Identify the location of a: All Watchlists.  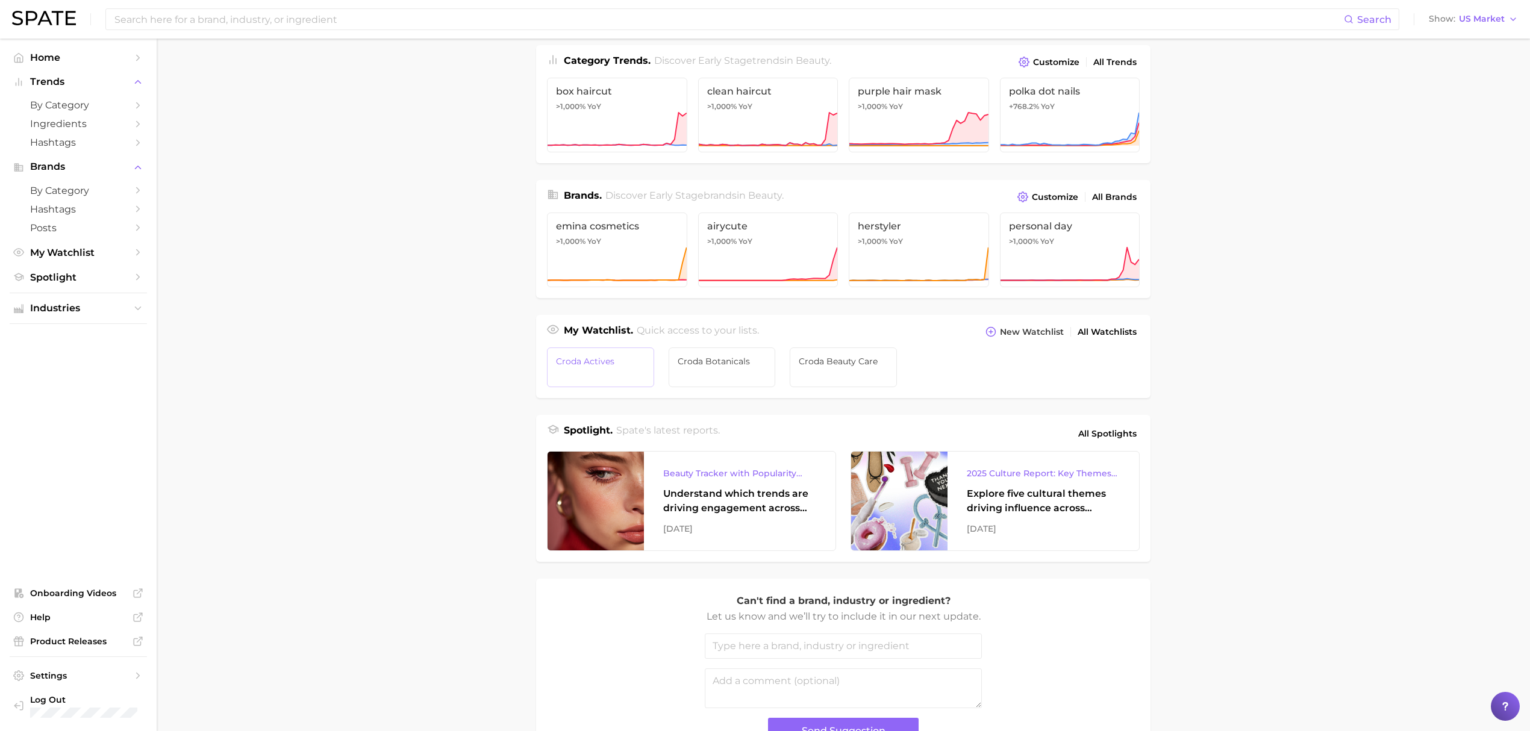
(1107, 332).